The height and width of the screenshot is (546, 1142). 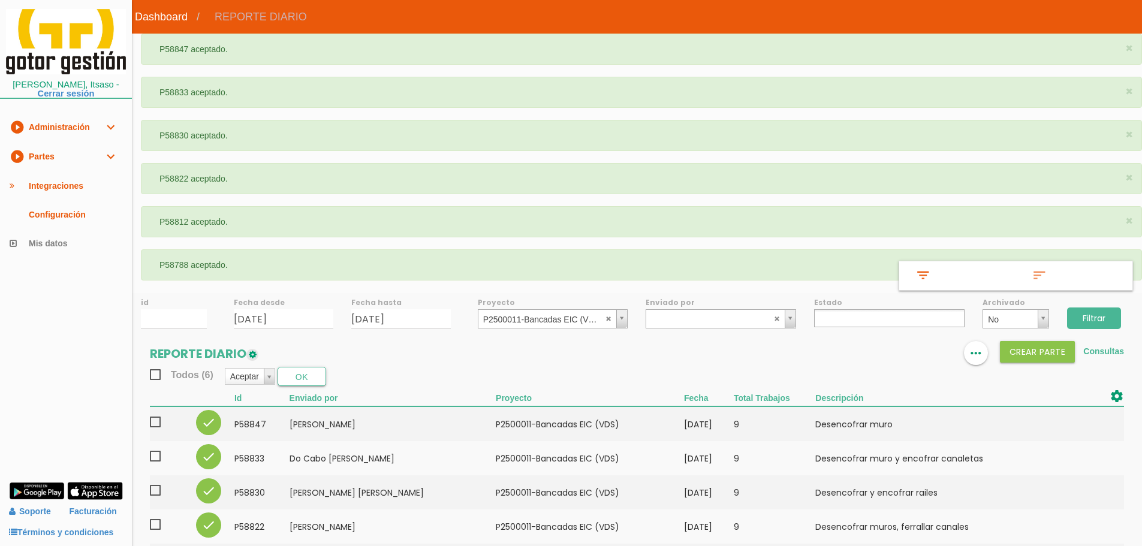 What do you see at coordinates (641, 222) in the screenshot?
I see `div: P58812 aceptado.` at bounding box center [641, 222].